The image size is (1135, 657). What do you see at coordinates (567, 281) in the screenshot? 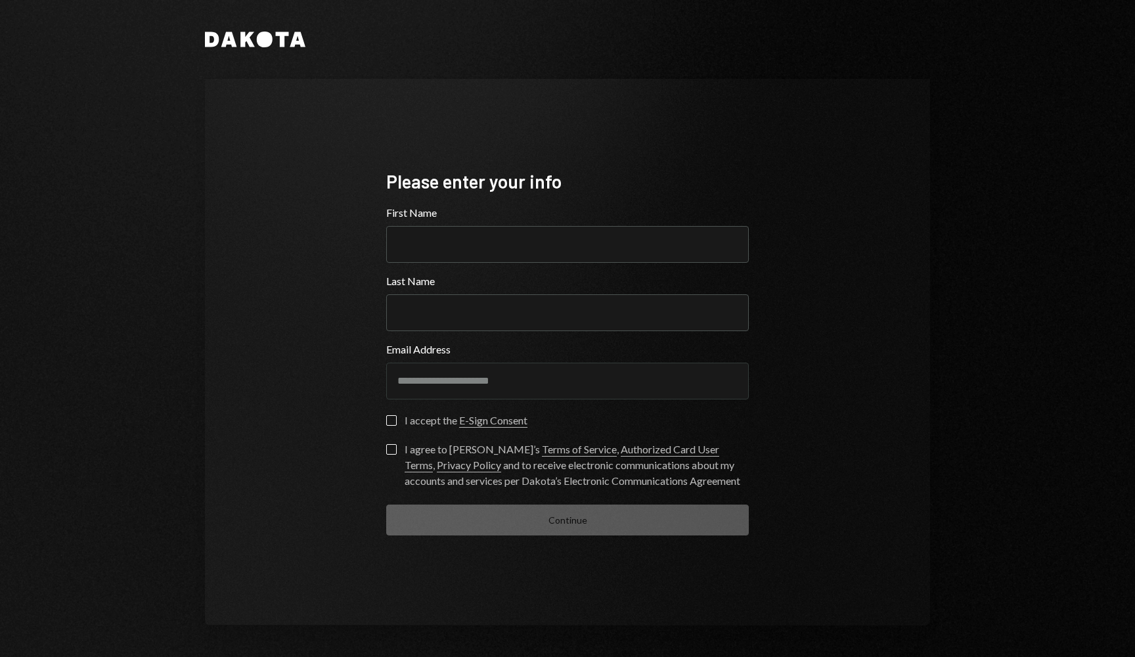
I see `label: Last Name` at bounding box center [567, 281].